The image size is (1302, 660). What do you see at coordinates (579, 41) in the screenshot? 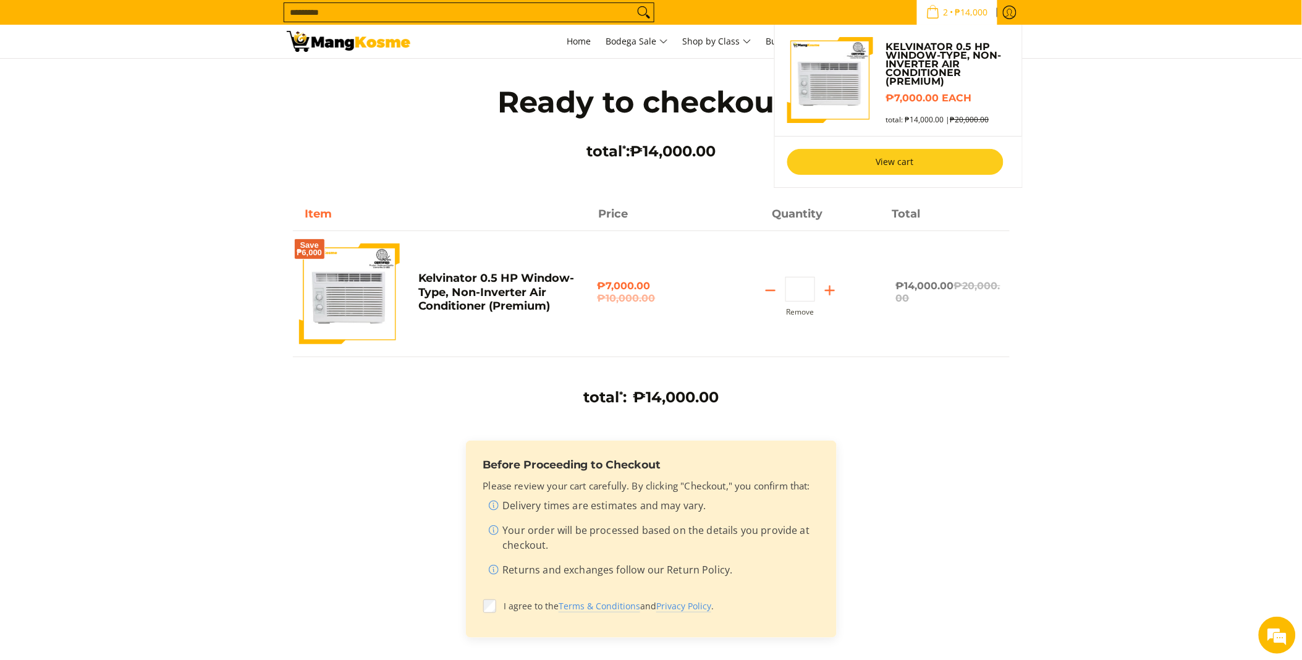
I see `span: Home` at bounding box center [579, 41].